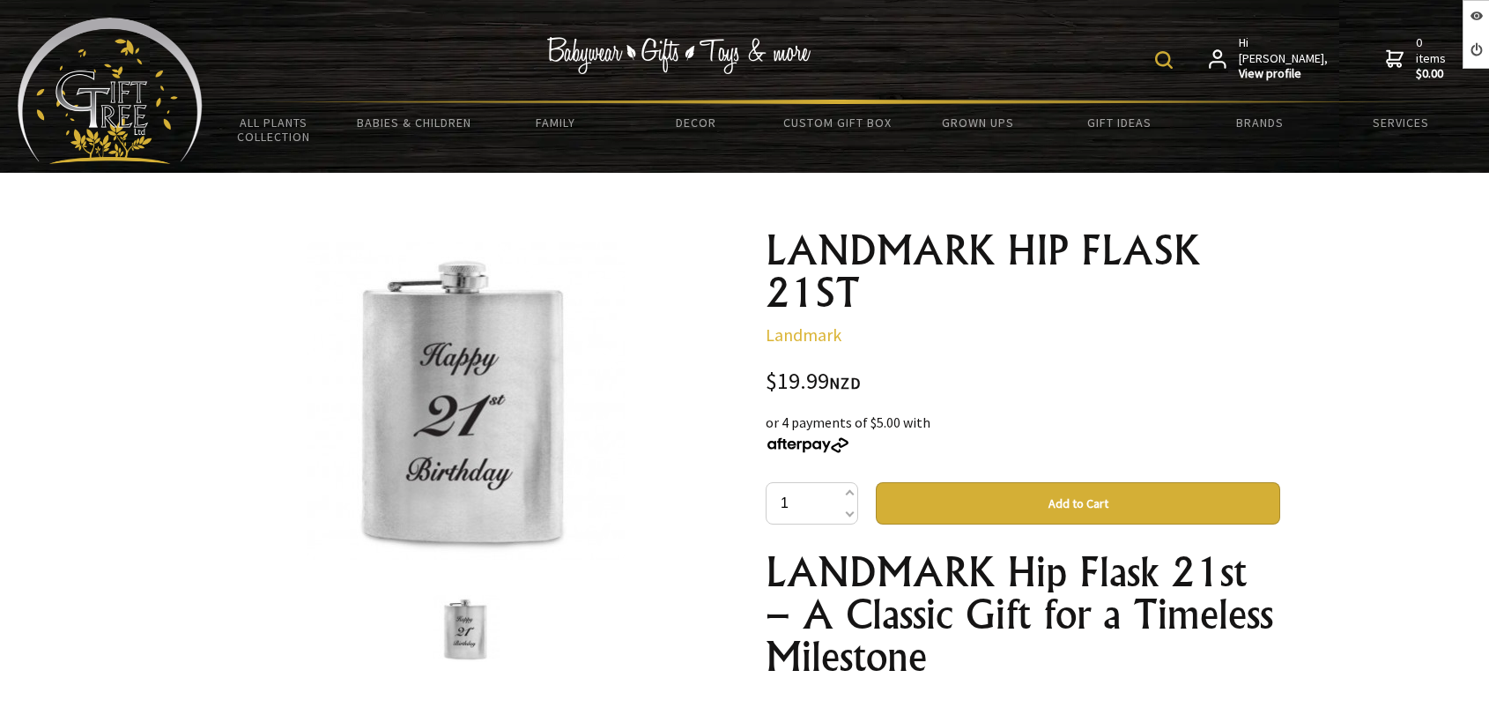 Image resolution: width=1489 pixels, height=715 pixels. What do you see at coordinates (1433, 74) in the screenshot?
I see `strong: $0.00` at bounding box center [1433, 74].